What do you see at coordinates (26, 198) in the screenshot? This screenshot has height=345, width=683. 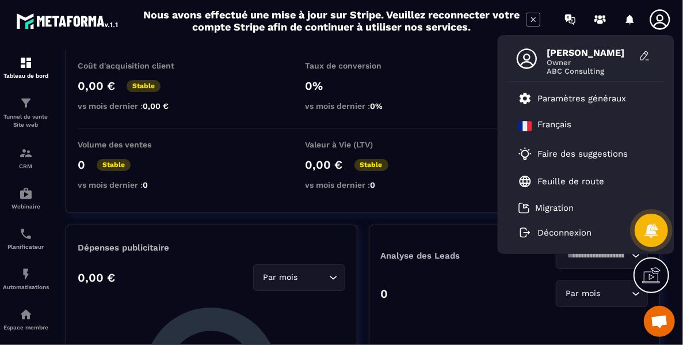 I see `a: automationsautomationsWebinaire` at bounding box center [26, 198].